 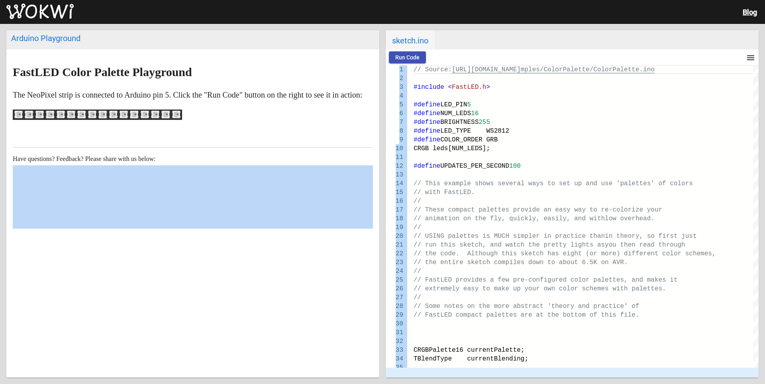 What do you see at coordinates (407, 57) in the screenshot?
I see `button: Run Code` at bounding box center [407, 57].